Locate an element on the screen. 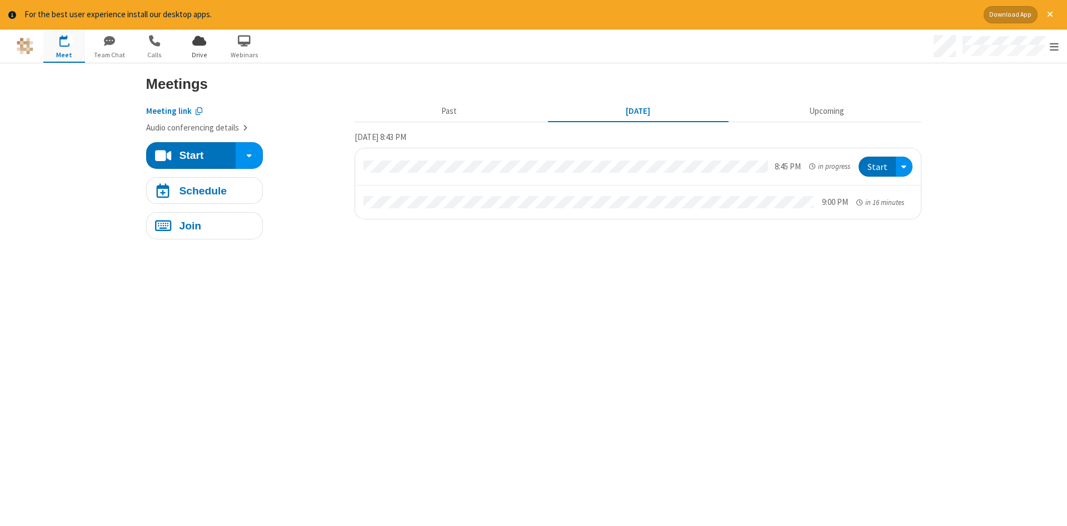 The height and width of the screenshot is (526, 1067). div: 9:00 PM is located at coordinates (834, 202).